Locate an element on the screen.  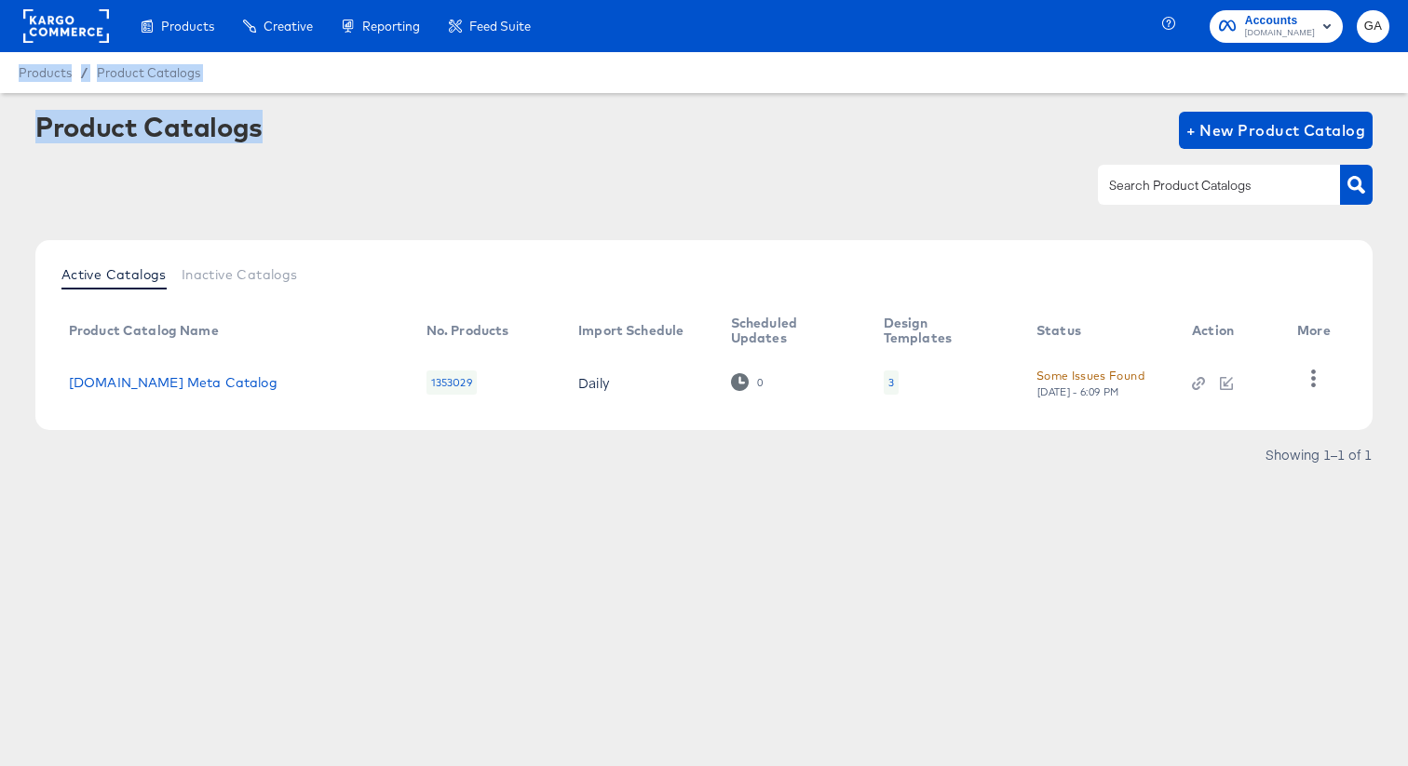
span: Product Catalogs is located at coordinates (148, 73).